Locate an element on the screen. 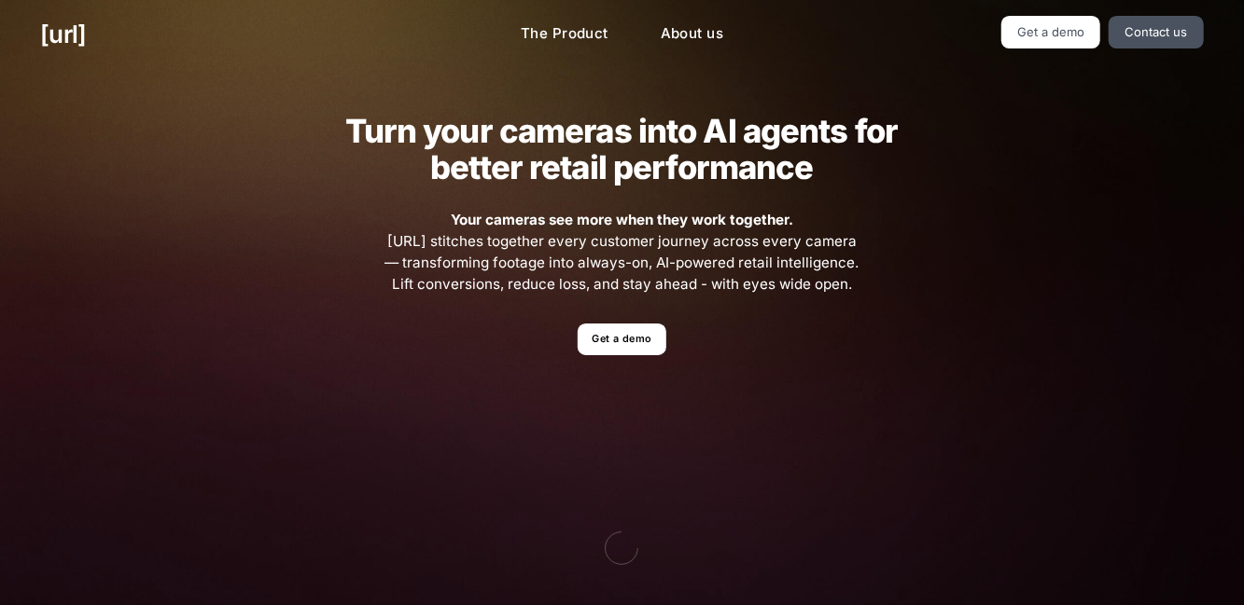 The height and width of the screenshot is (605, 1244). a: About us is located at coordinates (691, 34).